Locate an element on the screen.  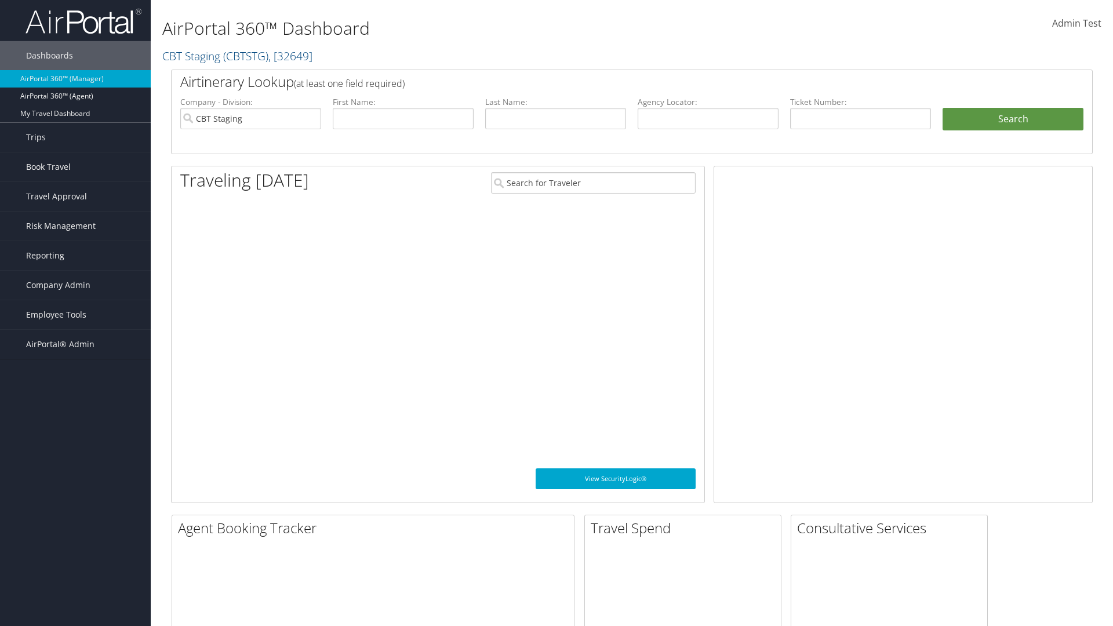
a: Admin Test is located at coordinates (1076, 24).